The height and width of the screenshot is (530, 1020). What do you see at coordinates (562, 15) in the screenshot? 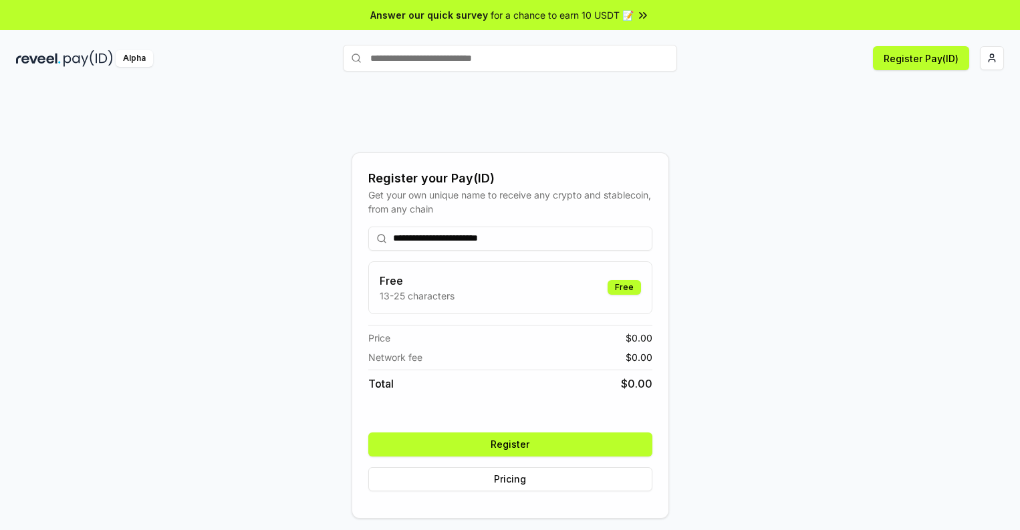
I see `span: for a chance to earn 10 USDT 📝` at bounding box center [562, 15].